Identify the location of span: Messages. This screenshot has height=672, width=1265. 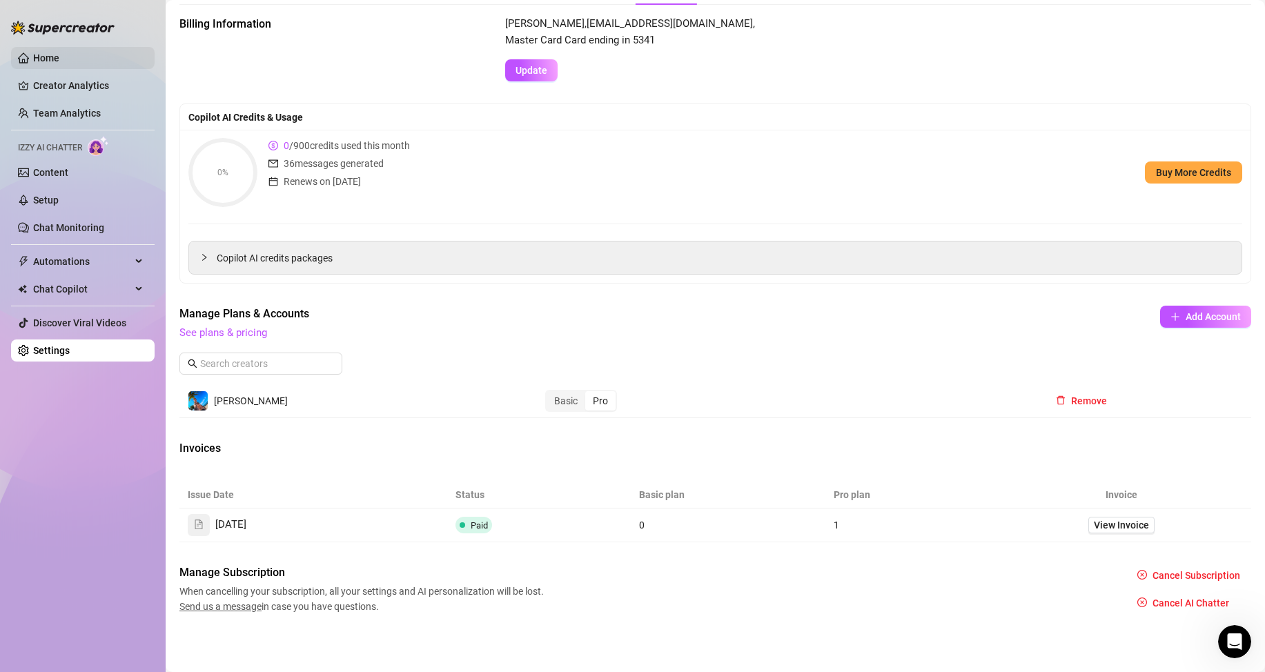
(104, 470).